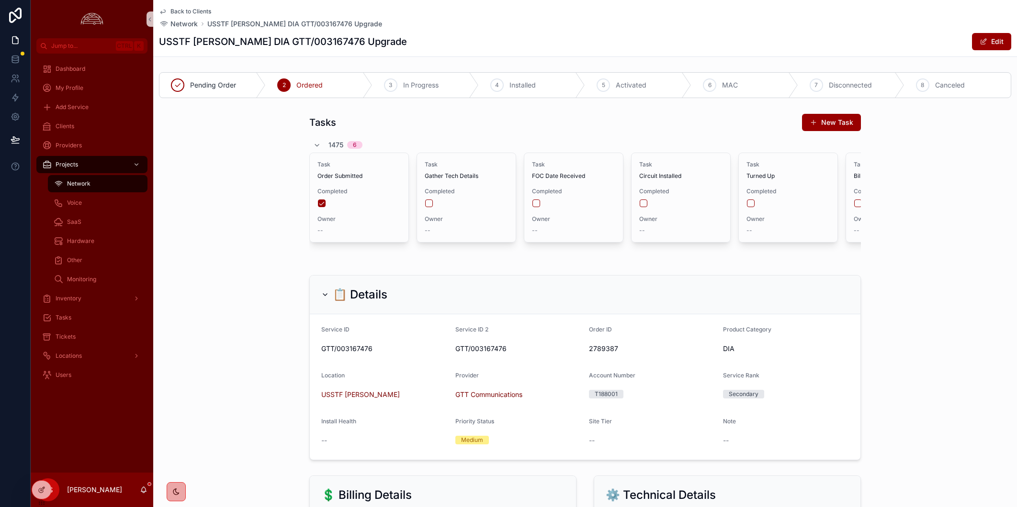 The height and width of the screenshot is (507, 1017). What do you see at coordinates (92, 337) in the screenshot?
I see `a: Tickets` at bounding box center [92, 337].